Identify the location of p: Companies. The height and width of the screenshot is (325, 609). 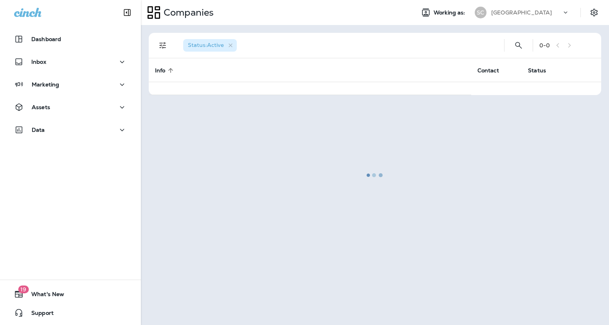
(187, 13).